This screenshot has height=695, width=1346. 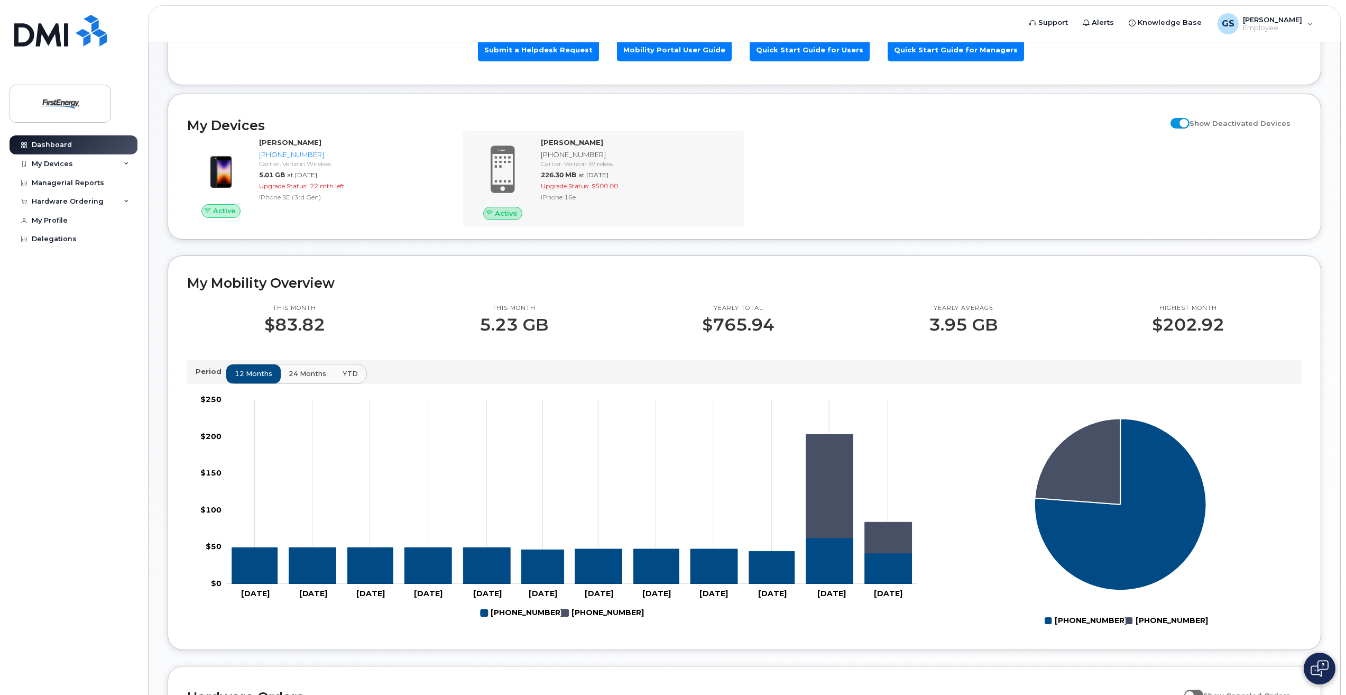 What do you see at coordinates (1188, 689) in the screenshot?
I see `input: Show Canceled Orders` at bounding box center [1188, 689].